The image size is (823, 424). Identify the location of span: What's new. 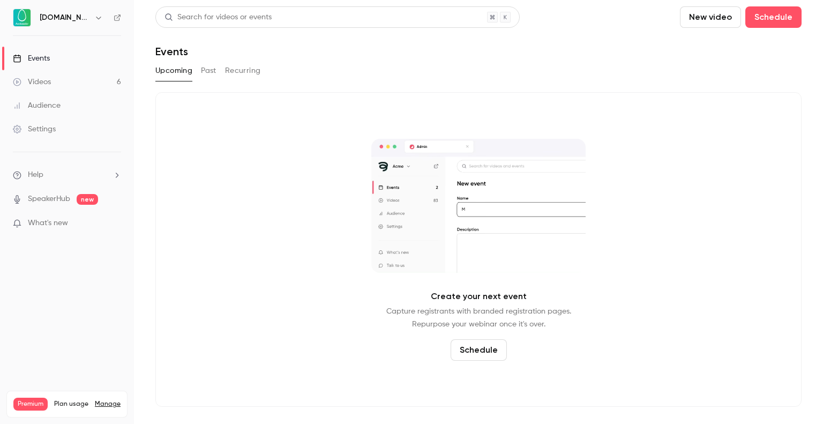
(48, 223).